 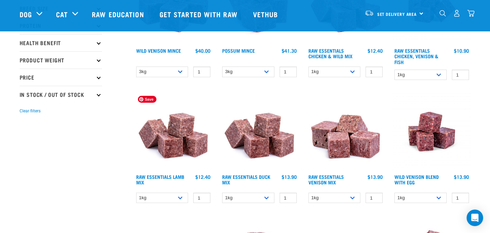 What do you see at coordinates (397, 14) in the screenshot?
I see `span: Set Delivery Area` at bounding box center [397, 14].